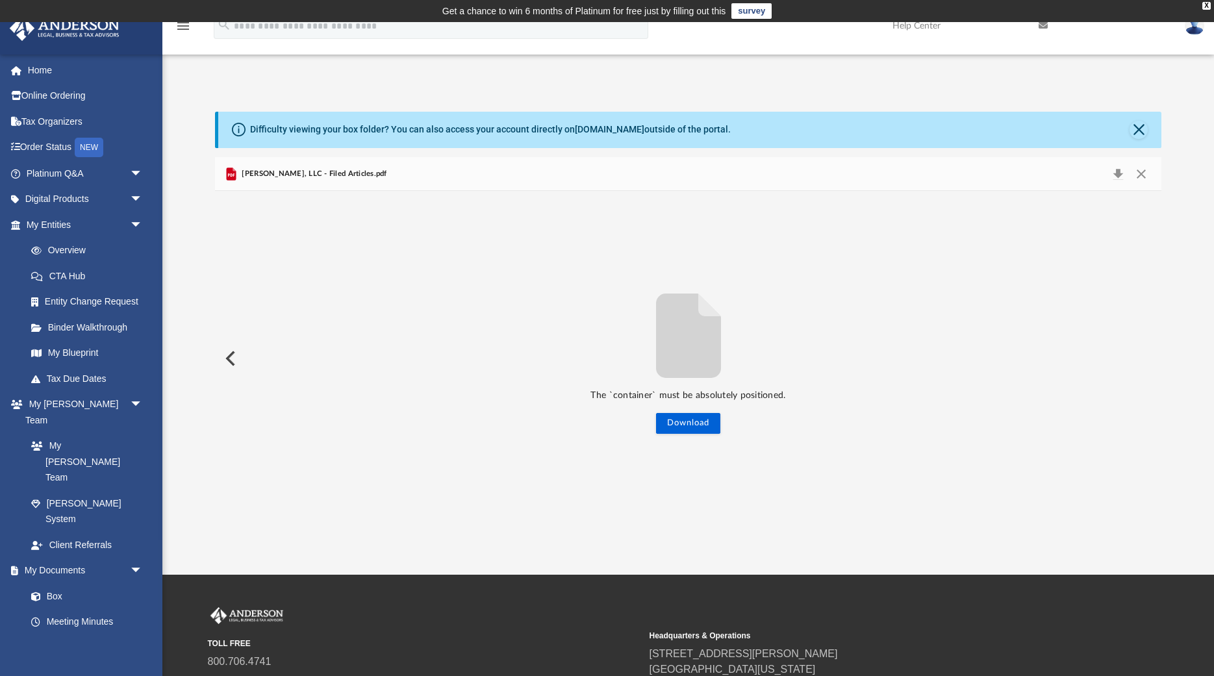  I want to click on img: User Pic, so click(1194, 25).